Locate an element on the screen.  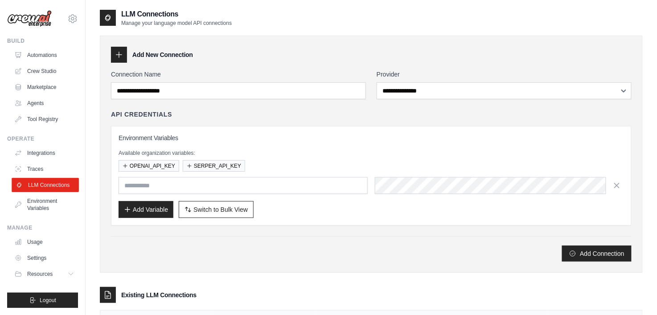
span: Resources is located at coordinates (40, 274).